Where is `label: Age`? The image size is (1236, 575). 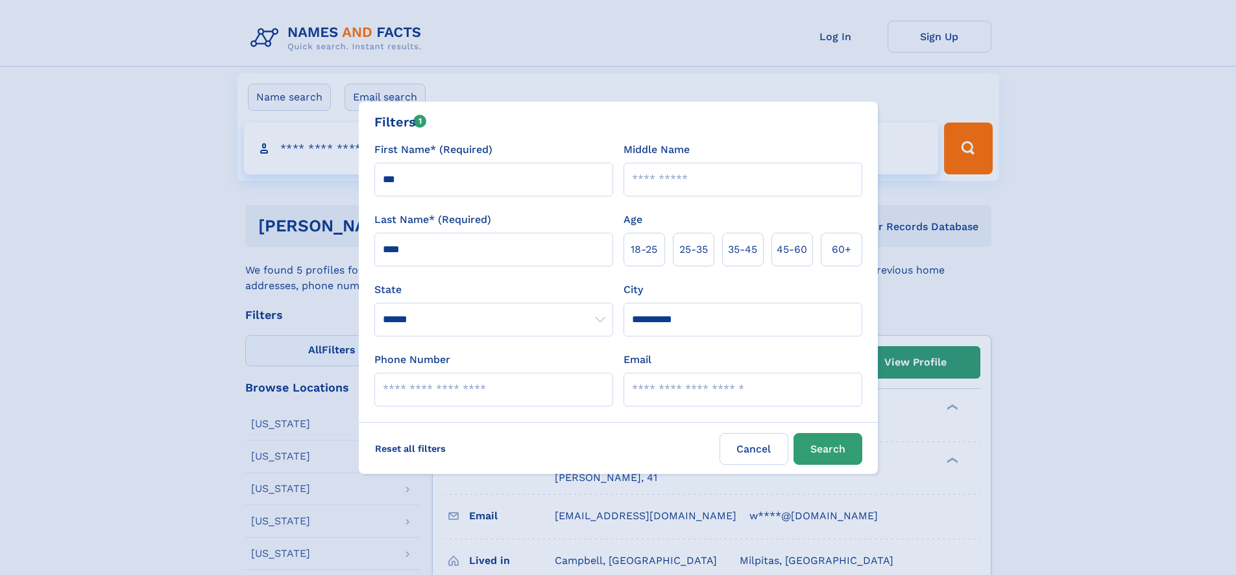 label: Age is located at coordinates (633, 220).